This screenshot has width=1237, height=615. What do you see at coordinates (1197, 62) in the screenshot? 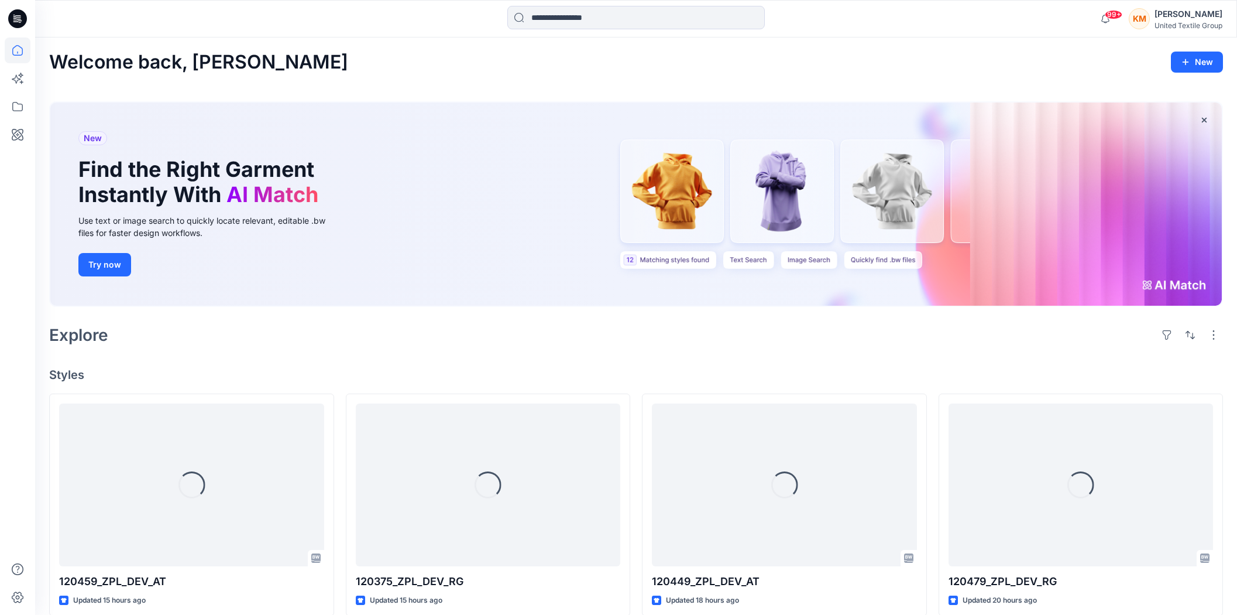
I see `button: New` at bounding box center [1197, 62].